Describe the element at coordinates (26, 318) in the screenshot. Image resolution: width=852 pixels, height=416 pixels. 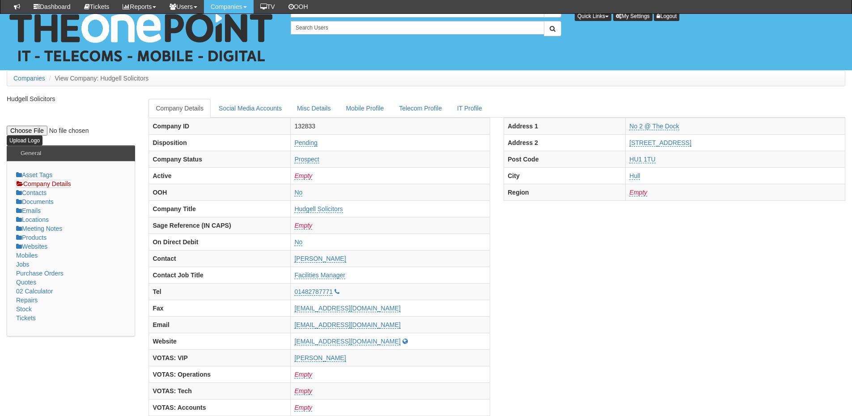
I see `a: Tickets` at that location.